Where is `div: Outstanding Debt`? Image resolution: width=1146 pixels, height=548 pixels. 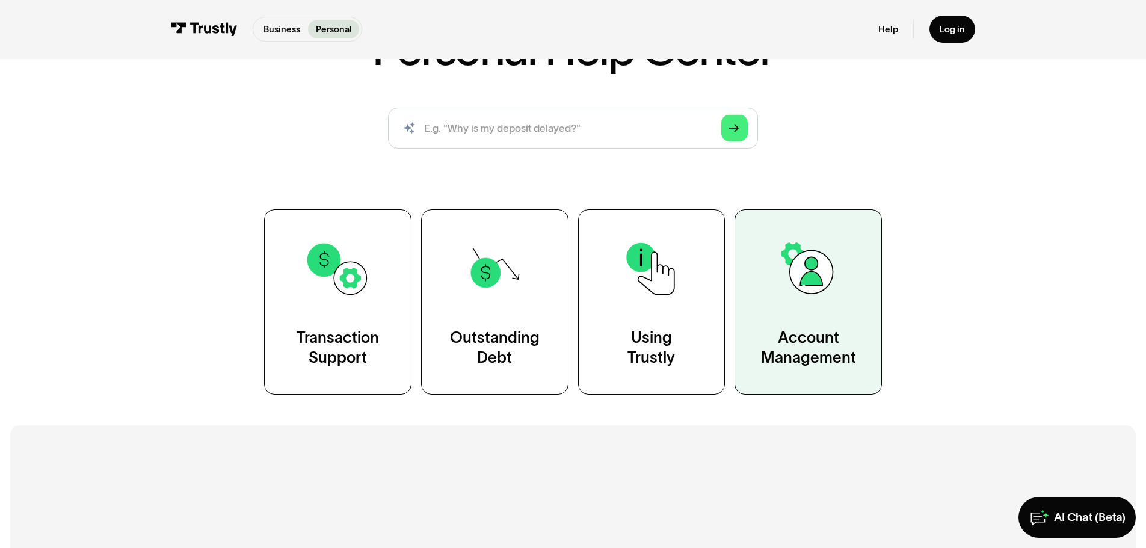 div: Outstanding Debt is located at coordinates (494, 348).